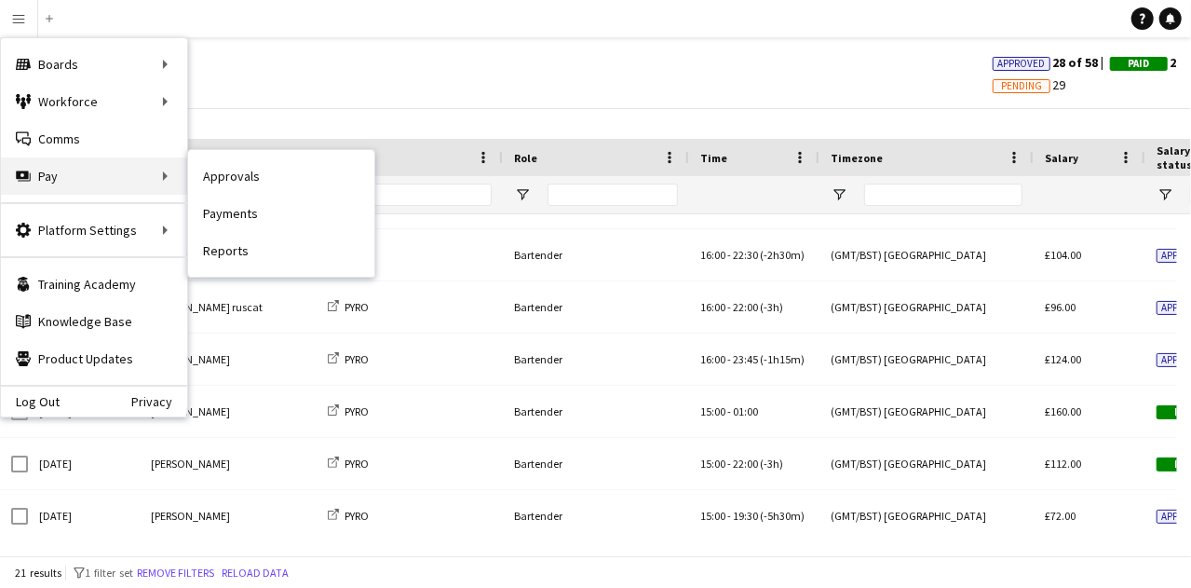  I want to click on span: 22:30, so click(745, 254).